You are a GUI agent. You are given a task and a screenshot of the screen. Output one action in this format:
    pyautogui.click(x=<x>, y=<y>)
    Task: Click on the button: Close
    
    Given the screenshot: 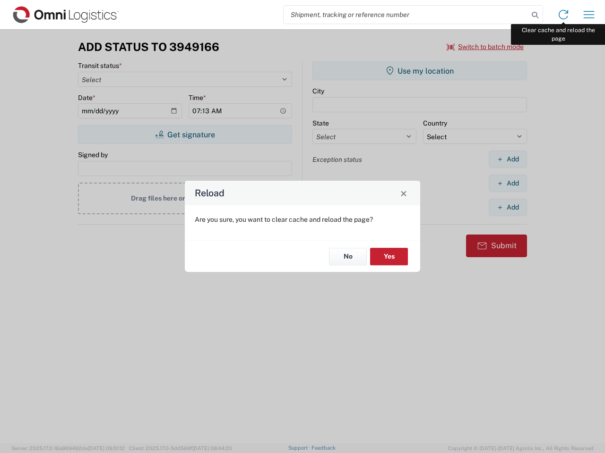 What is the action you would take?
    pyautogui.click(x=403, y=193)
    